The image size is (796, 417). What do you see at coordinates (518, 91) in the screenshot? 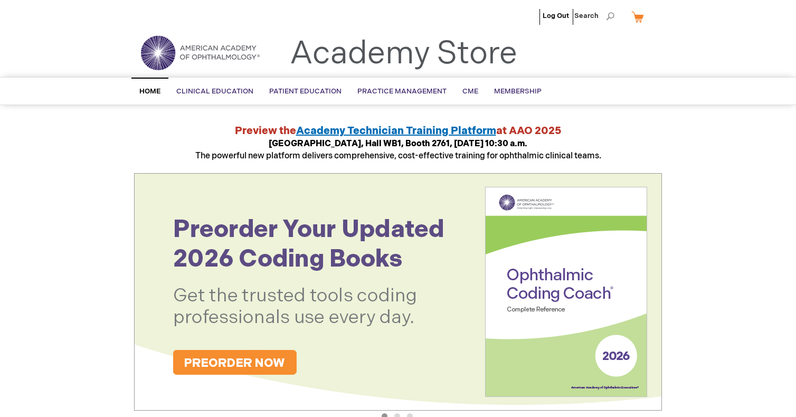
I see `span: Membership` at bounding box center [518, 91].